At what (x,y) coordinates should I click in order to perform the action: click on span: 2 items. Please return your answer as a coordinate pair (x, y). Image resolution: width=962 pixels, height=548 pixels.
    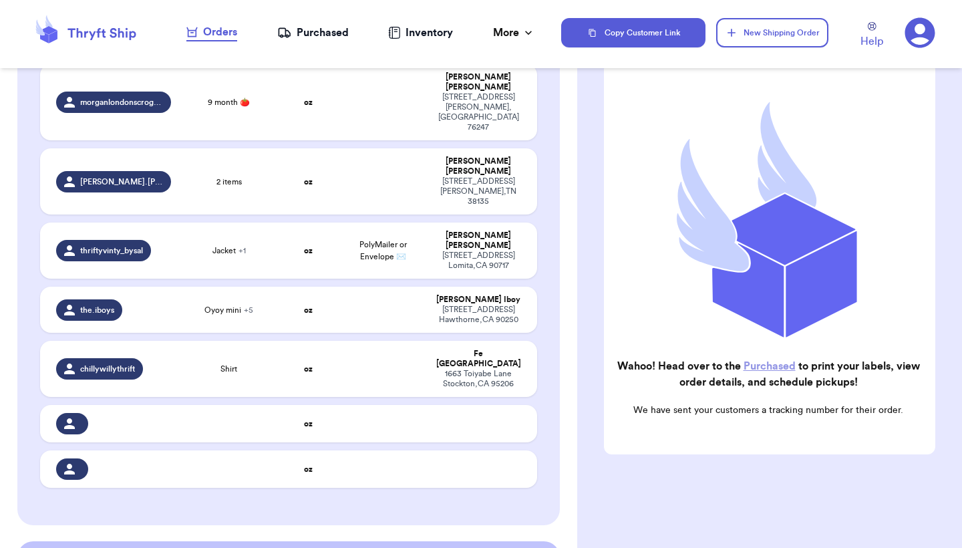
    Looking at the image, I should click on (229, 182).